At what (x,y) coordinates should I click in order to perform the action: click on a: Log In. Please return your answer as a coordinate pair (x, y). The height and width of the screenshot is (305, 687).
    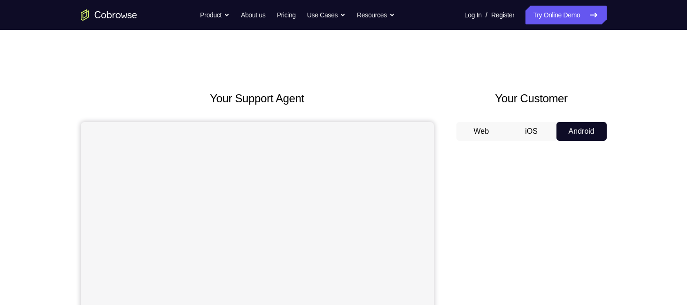
    Looking at the image, I should click on (473, 15).